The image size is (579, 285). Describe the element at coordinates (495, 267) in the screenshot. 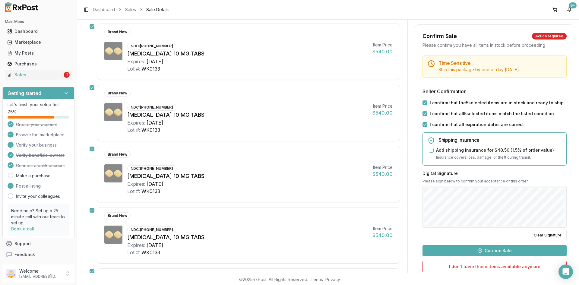

I see `button: I don't have these items available anymore` at that location.